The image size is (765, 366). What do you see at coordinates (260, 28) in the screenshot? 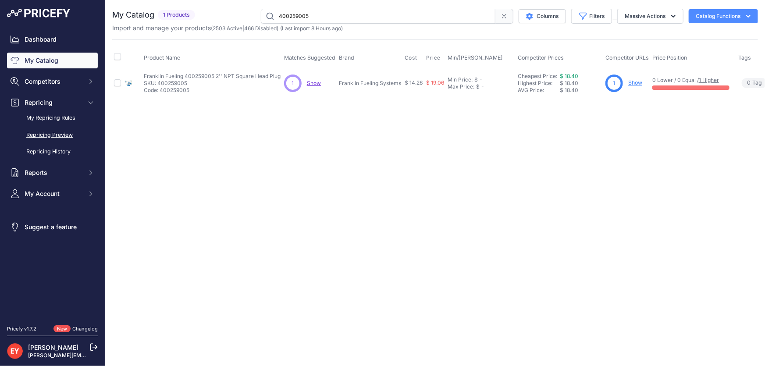
I see `a: 466 Disabled` at bounding box center [260, 28].